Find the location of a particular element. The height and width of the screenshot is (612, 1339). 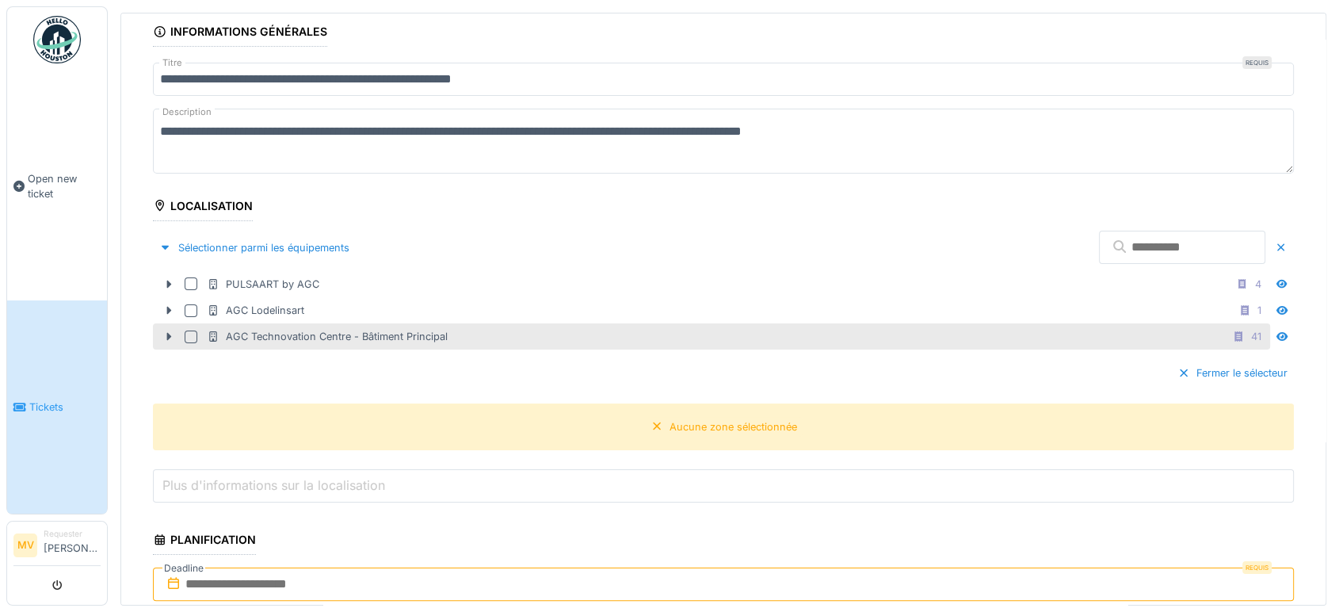

a: Tickets is located at coordinates (57, 407).